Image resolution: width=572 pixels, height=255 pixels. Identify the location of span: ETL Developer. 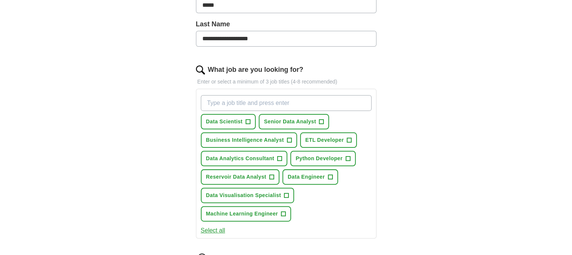
(325, 140).